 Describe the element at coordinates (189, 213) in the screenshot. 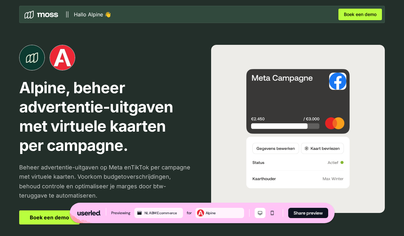

I see `div: for` at that location.